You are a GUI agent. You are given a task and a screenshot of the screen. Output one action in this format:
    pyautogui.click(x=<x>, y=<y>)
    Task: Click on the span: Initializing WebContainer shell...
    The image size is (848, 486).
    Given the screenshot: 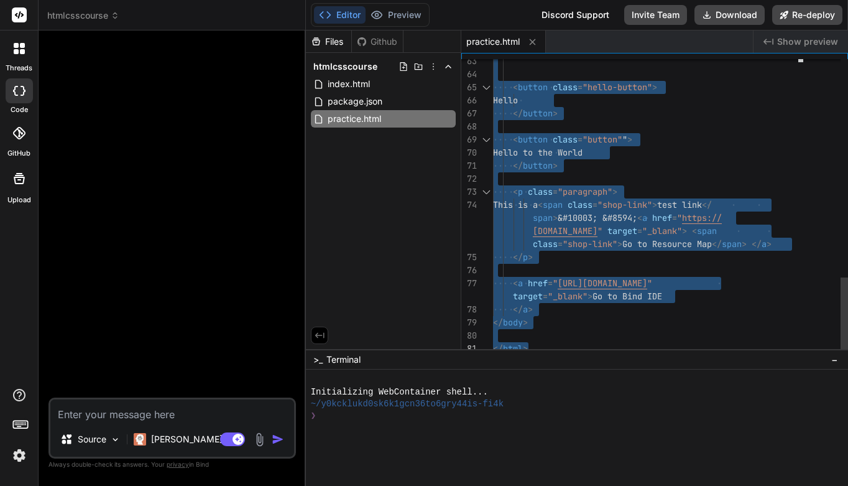 What is the action you would take?
    pyautogui.click(x=399, y=392)
    